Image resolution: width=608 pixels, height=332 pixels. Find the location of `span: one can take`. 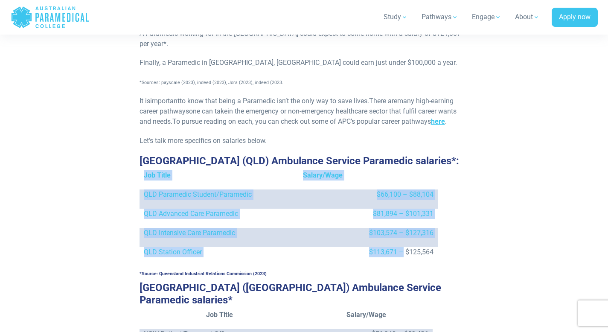

span: one can take is located at coordinates (208, 111).